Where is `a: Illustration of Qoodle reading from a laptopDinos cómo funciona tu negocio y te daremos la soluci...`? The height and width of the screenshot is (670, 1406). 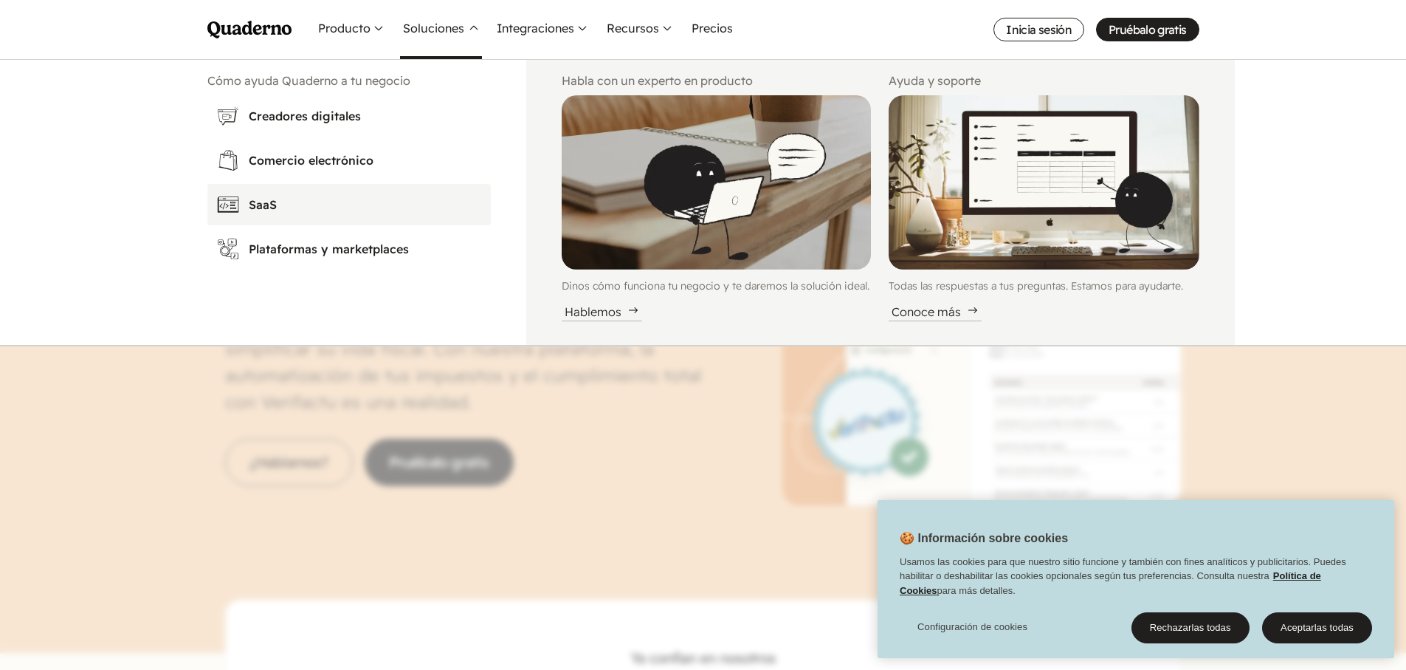 a: Illustration of Qoodle reading from a laptopDinos cómo funciona tu negocio y te daremos la soluci... is located at coordinates (717, 208).